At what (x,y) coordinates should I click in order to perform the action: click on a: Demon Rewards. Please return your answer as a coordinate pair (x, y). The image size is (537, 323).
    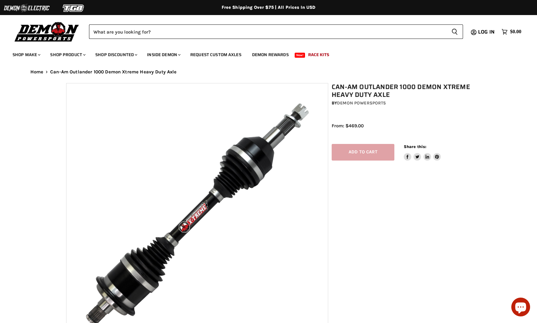
    Looking at the image, I should click on (270, 55).